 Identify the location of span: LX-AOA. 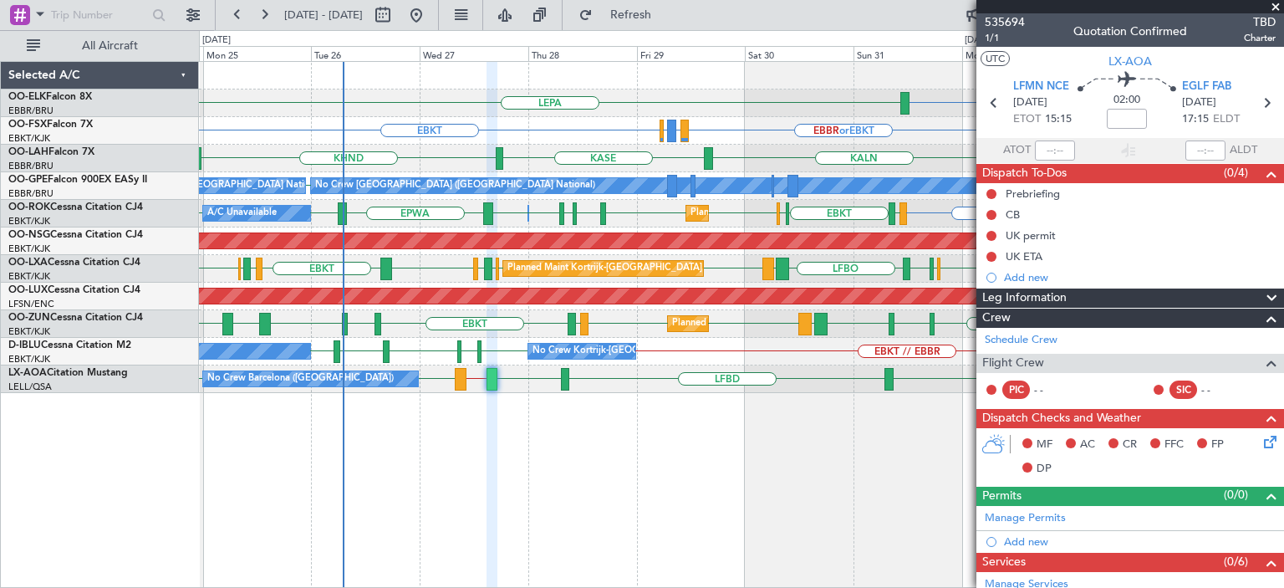
(1130, 61).